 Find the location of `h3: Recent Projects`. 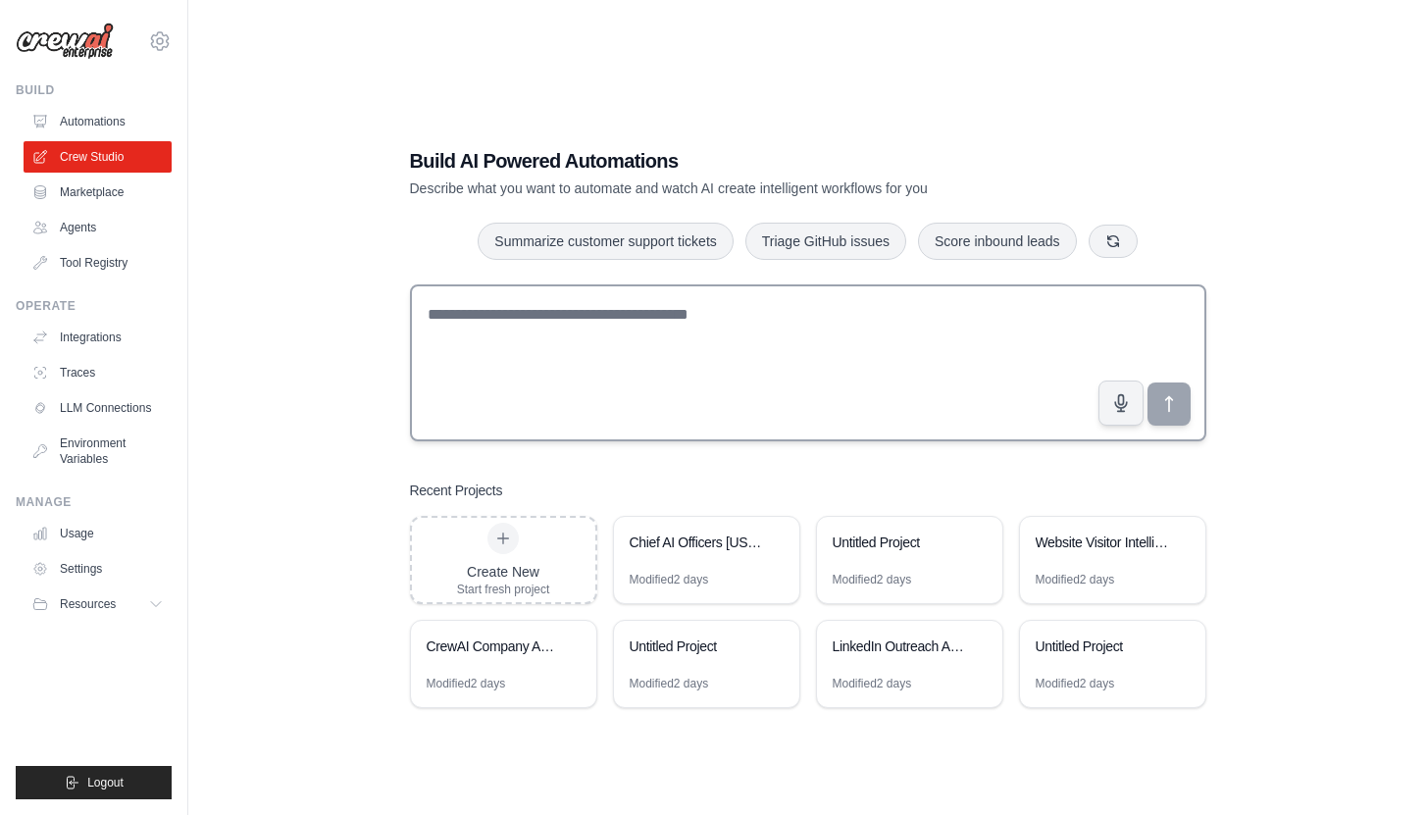

h3: Recent Projects is located at coordinates (456, 491).